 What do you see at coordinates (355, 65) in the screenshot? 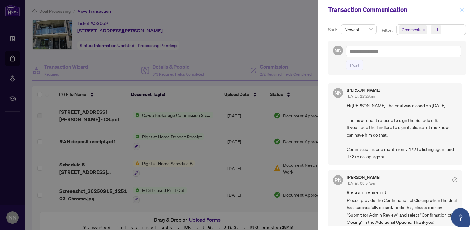
I see `button: Post` at bounding box center [355, 65].